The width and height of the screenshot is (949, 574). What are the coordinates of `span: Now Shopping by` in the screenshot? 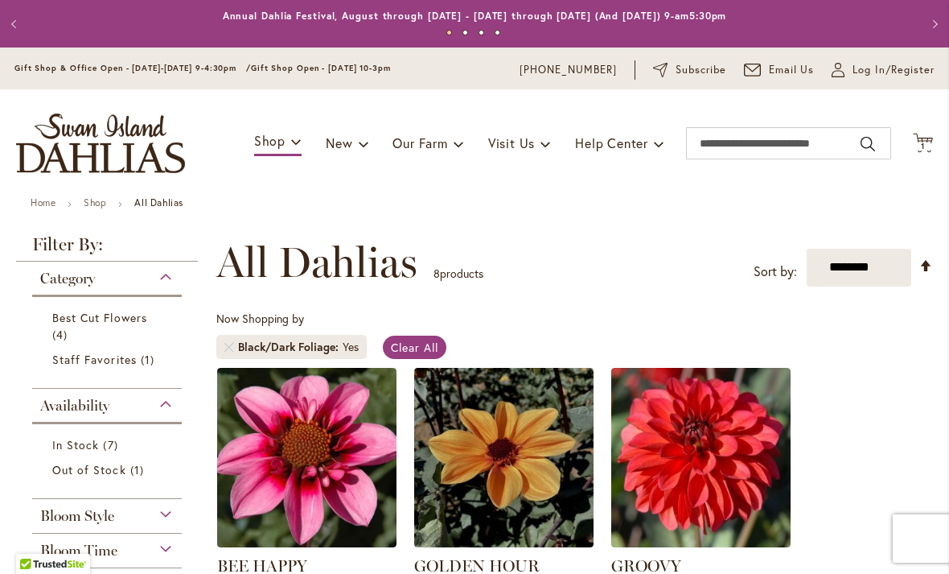 It's located at (260, 318).